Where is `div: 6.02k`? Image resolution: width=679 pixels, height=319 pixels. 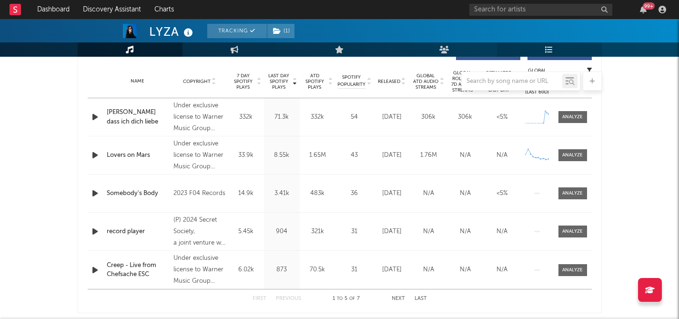 div: 6.02k is located at coordinates (246, 270).